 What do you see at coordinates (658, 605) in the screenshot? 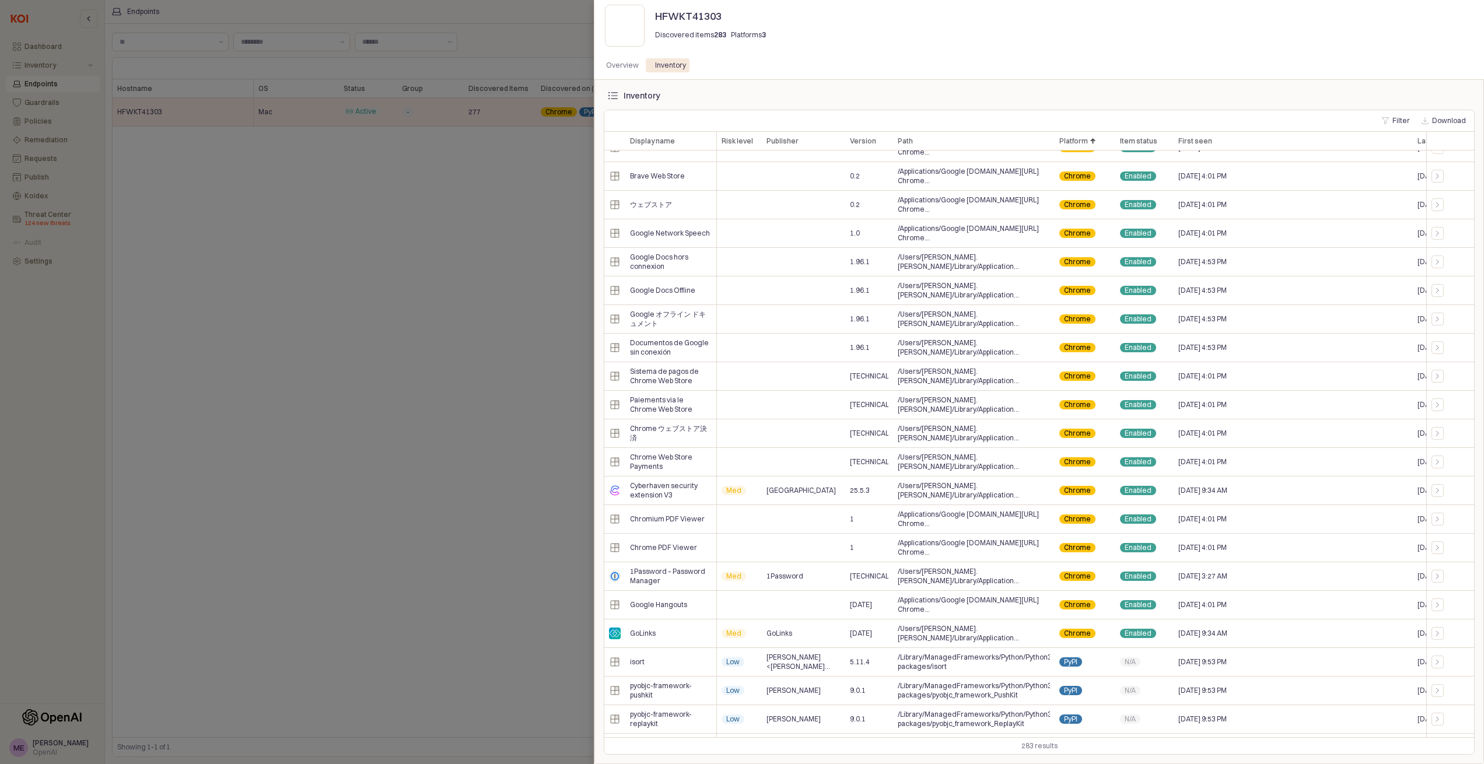
I see `span: Google Hangouts` at bounding box center [658, 605].